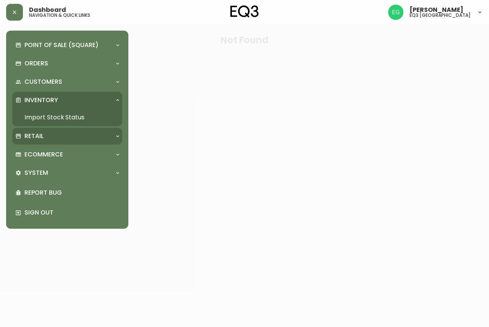  I want to click on p: Retail, so click(34, 136).